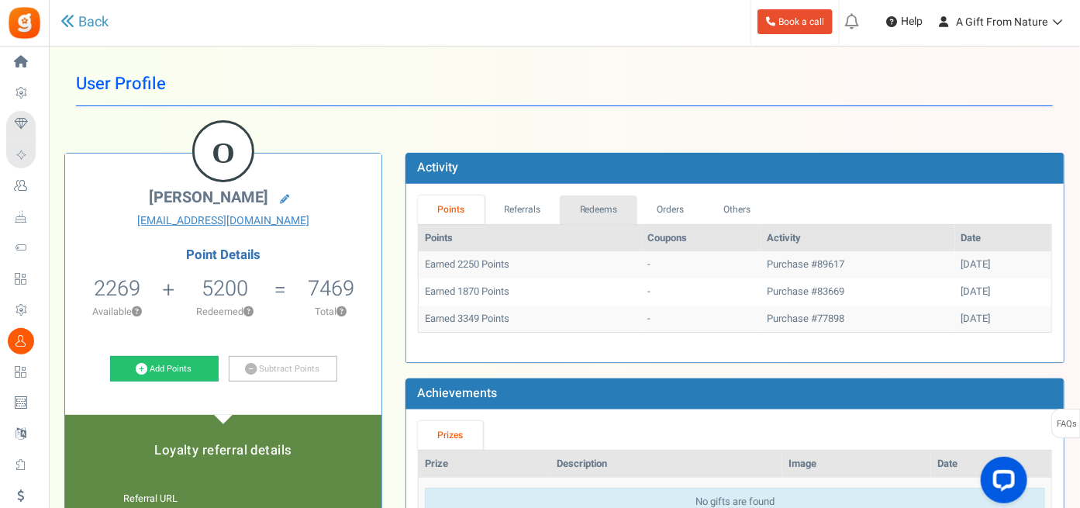 The height and width of the screenshot is (508, 1080). I want to click on span: FAQs, so click(1066, 424).